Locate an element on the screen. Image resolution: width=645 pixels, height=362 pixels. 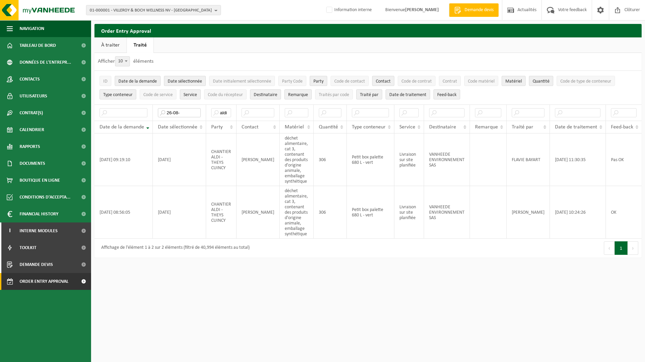
span: 10 is located at coordinates (122, 61).